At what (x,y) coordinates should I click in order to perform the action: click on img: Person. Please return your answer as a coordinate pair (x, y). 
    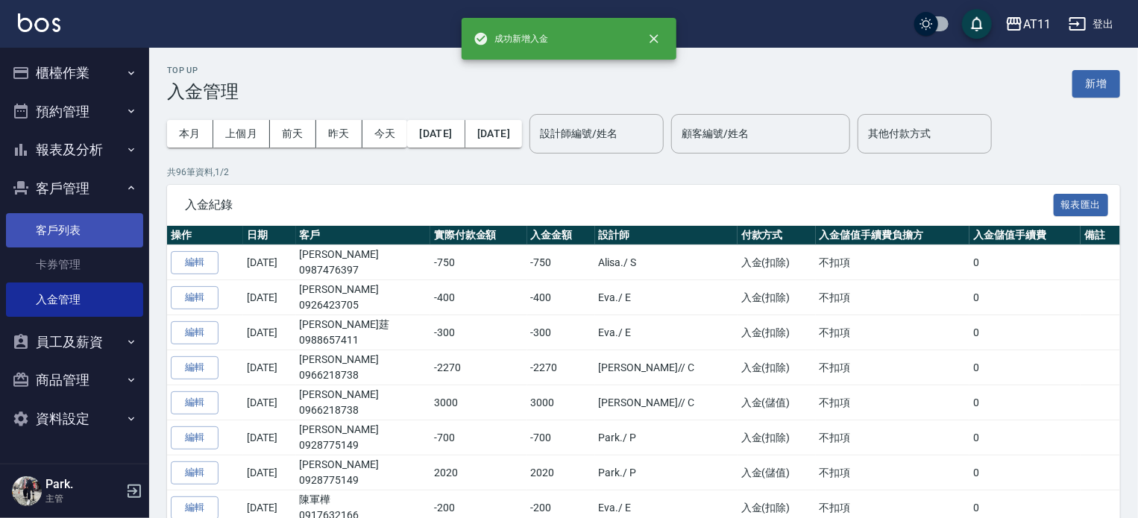
    Looking at the image, I should click on (27, 491).